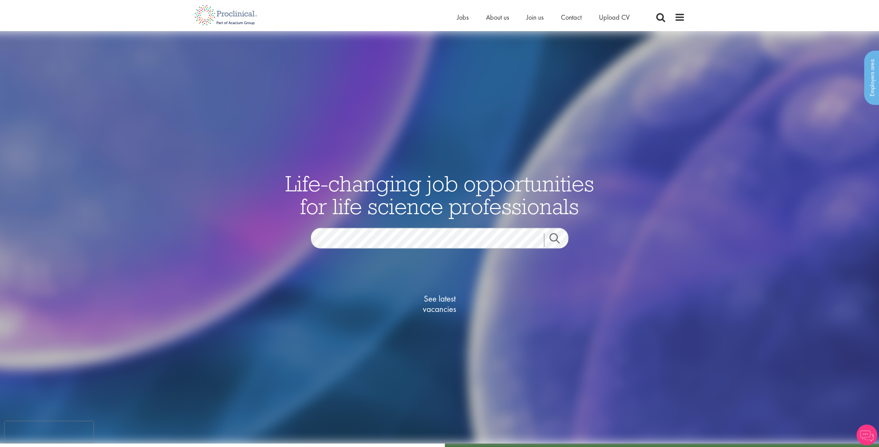 The image size is (879, 447). I want to click on span: Life-changing job opportunities for life science professionals, so click(440, 194).